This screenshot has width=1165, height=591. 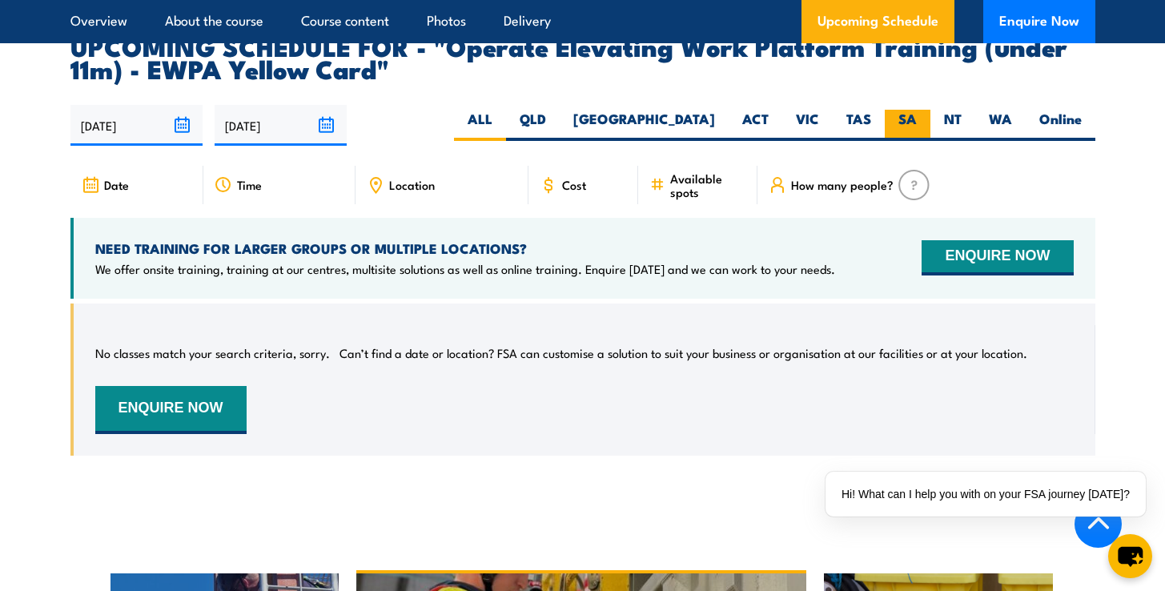 What do you see at coordinates (480, 125) in the screenshot?
I see `label: ALL` at bounding box center [480, 125].